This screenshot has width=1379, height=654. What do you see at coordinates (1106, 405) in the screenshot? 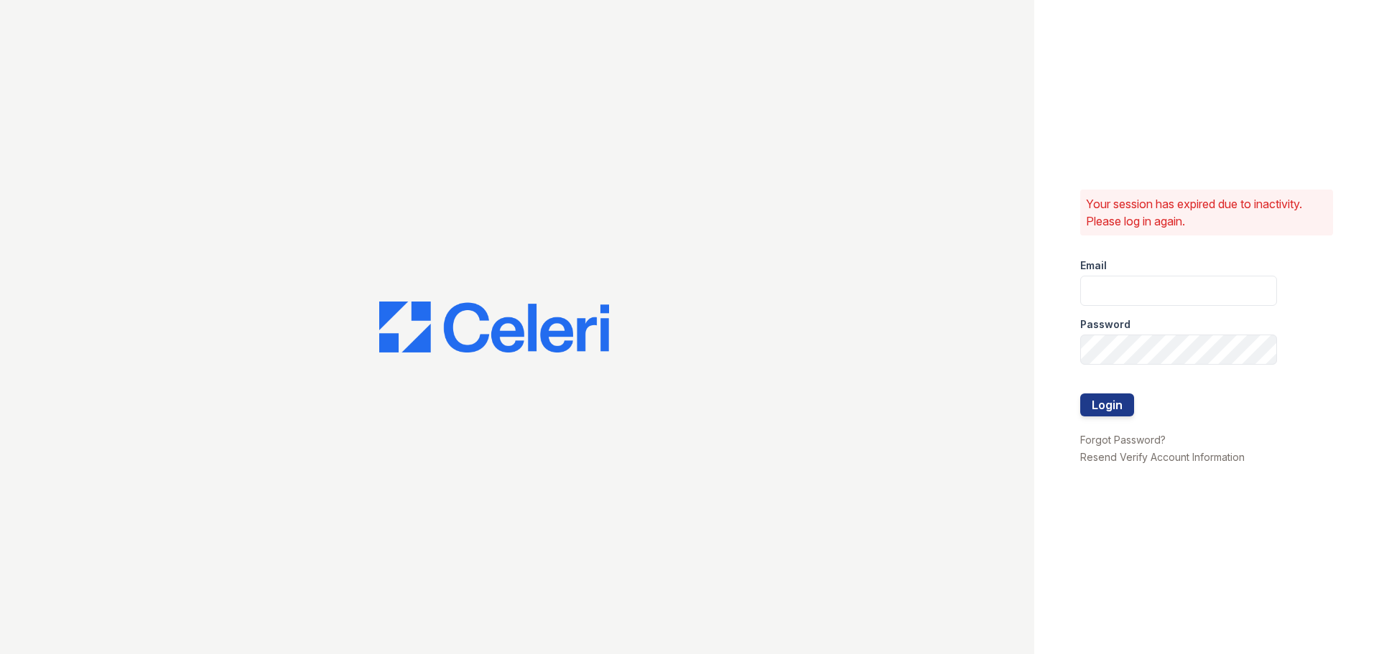
I see `button: Login` at bounding box center [1106, 405].